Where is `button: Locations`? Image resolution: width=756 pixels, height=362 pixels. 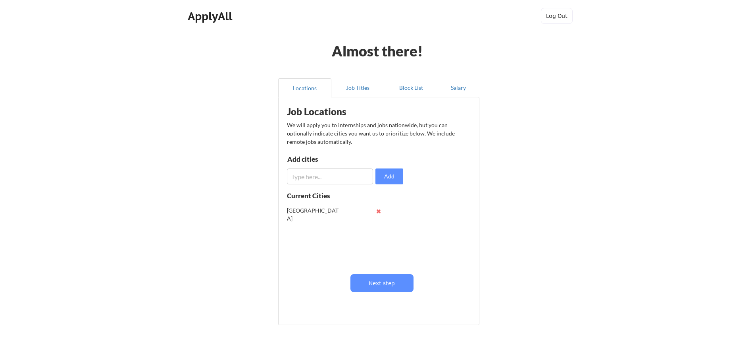 button: Locations is located at coordinates (305, 88).